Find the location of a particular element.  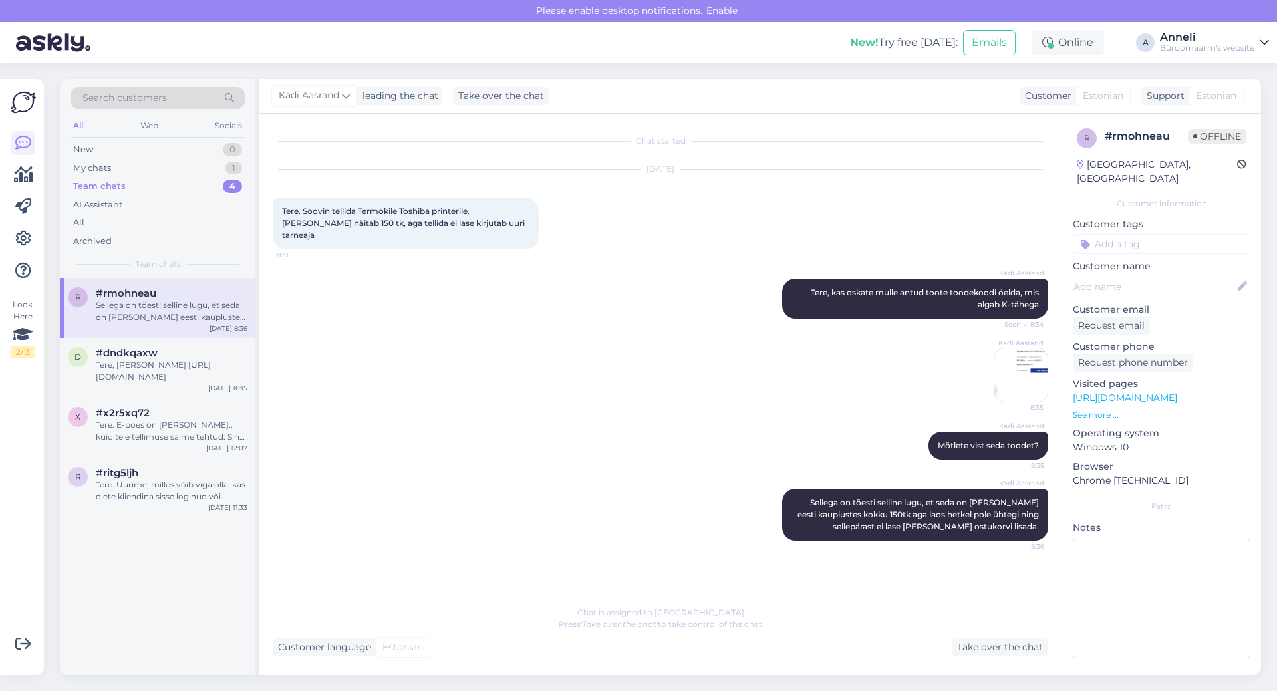

input: Add a tag is located at coordinates (1161, 244).